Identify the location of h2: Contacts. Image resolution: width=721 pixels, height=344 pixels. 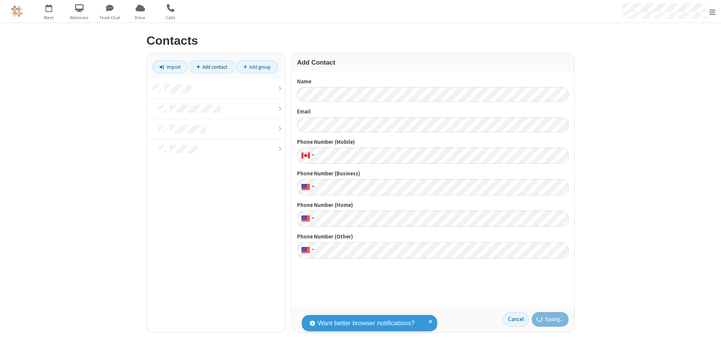
(361, 41).